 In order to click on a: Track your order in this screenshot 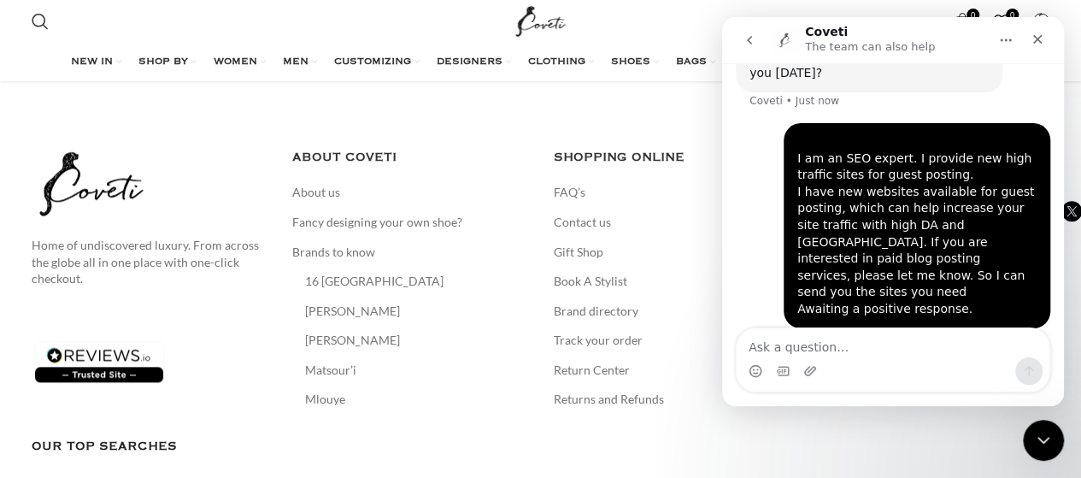, I will do `click(599, 340)`.